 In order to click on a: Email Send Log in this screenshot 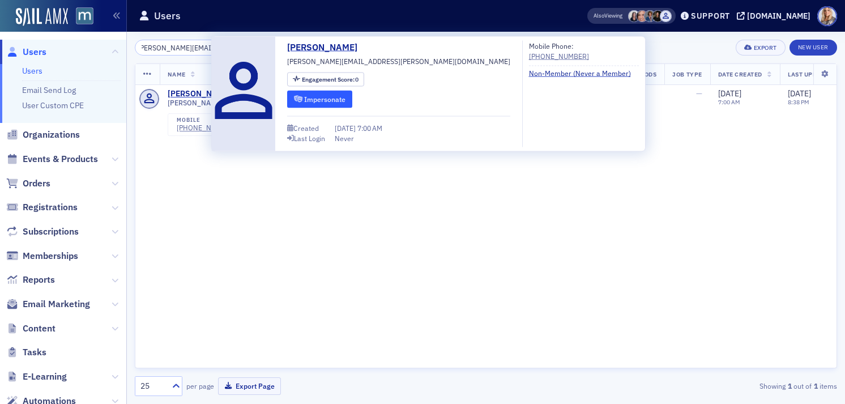, I will do `click(49, 90)`.